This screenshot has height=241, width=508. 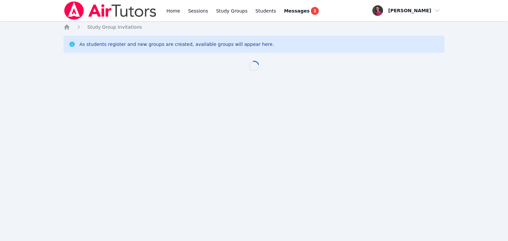 What do you see at coordinates (176, 44) in the screenshot?
I see `div: As students register and new groups are created, available groups will appear here.` at bounding box center [176, 44].